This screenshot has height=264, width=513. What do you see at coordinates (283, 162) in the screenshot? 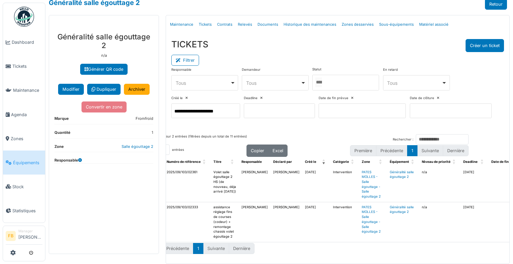
I see `span: Déclaré par` at bounding box center [283, 162].